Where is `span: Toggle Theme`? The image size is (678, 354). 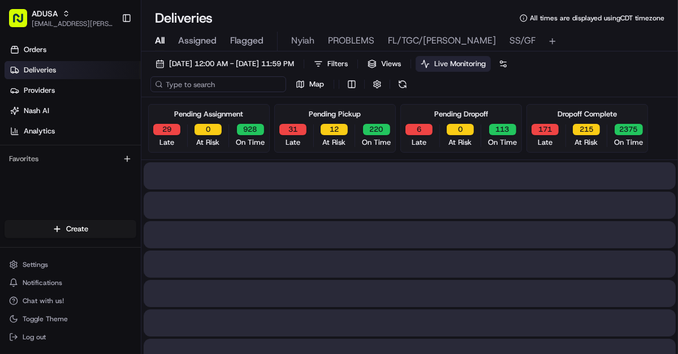
span: Toggle Theme is located at coordinates (45, 319).